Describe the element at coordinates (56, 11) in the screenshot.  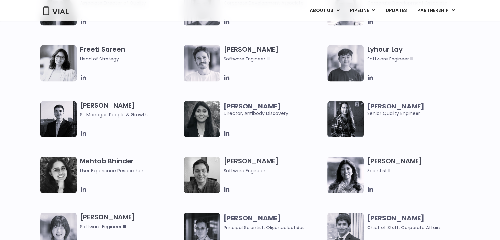
I see `img: Vial Logo` at that location.